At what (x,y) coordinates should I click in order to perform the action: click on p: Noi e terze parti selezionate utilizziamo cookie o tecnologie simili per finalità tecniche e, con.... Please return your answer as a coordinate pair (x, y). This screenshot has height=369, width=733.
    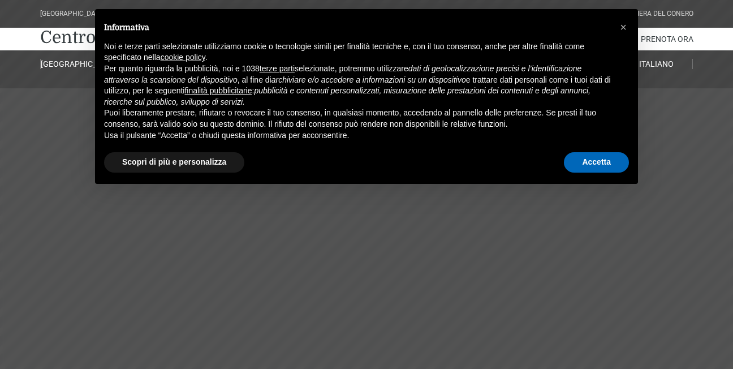
    Looking at the image, I should click on (357, 52).